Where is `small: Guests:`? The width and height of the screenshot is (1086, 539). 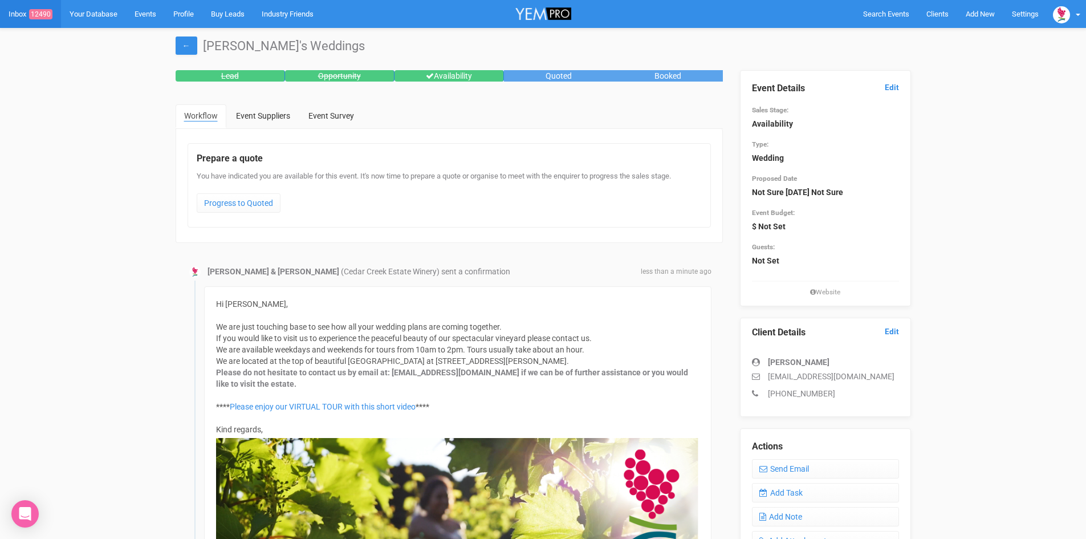
small: Guests: is located at coordinates (764, 247).